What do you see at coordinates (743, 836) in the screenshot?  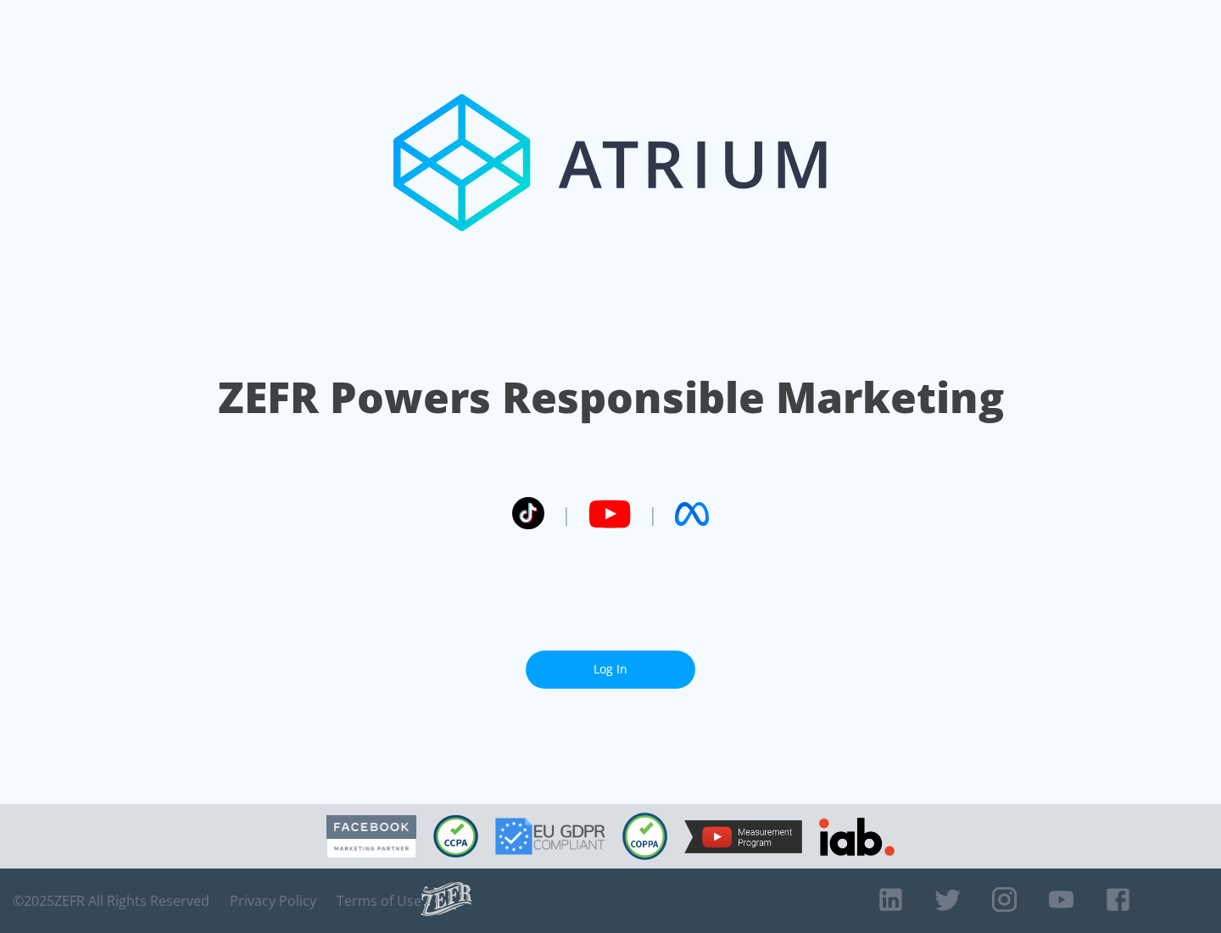 I see `img: YouTube Measurement Program` at bounding box center [743, 836].